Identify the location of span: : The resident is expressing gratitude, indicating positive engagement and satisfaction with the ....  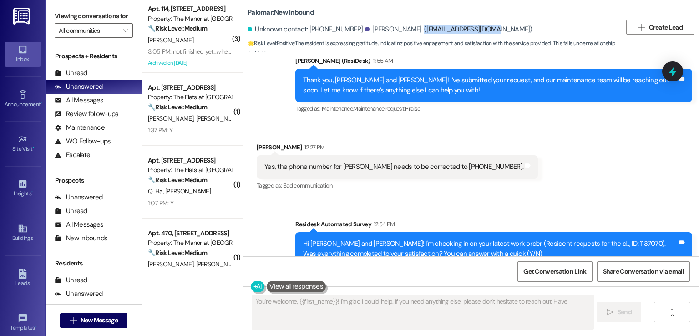
(434, 48).